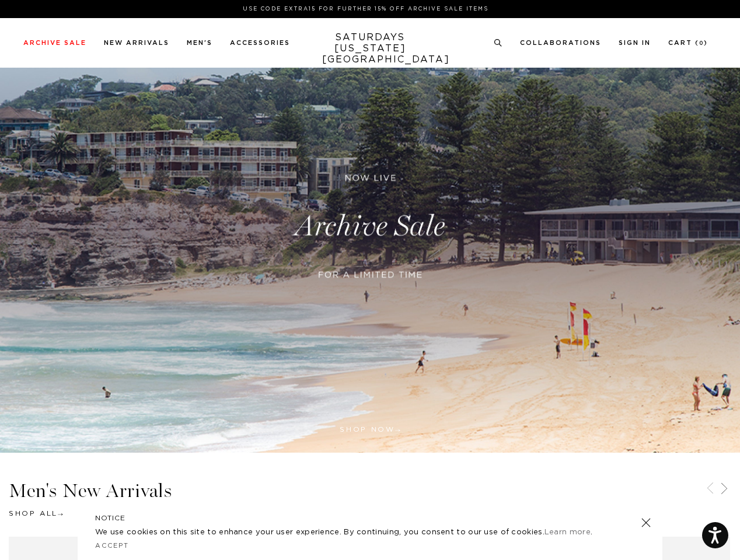 The image size is (740, 560). Describe the element at coordinates (370, 491) in the screenshot. I see `h3: Men's New Arrivals` at that location.